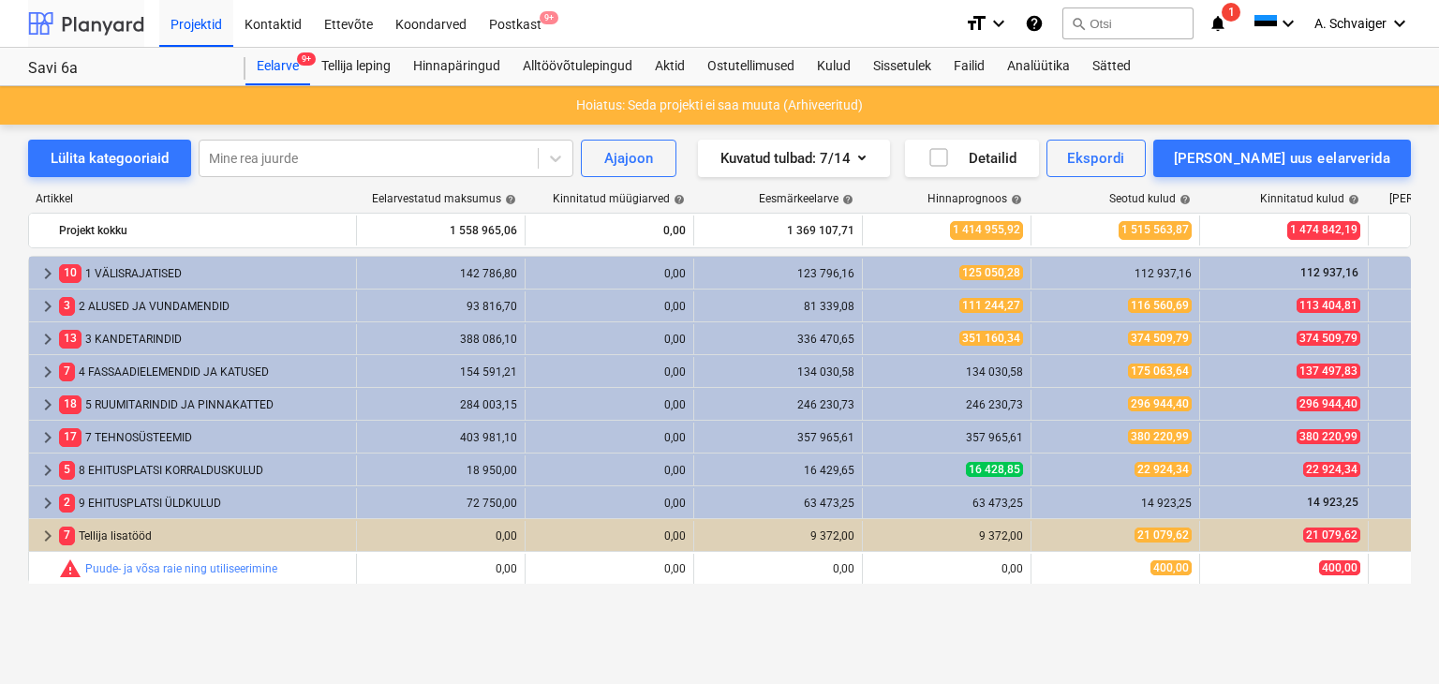 The image size is (1439, 684). I want to click on span: 116 560,69, so click(1160, 305).